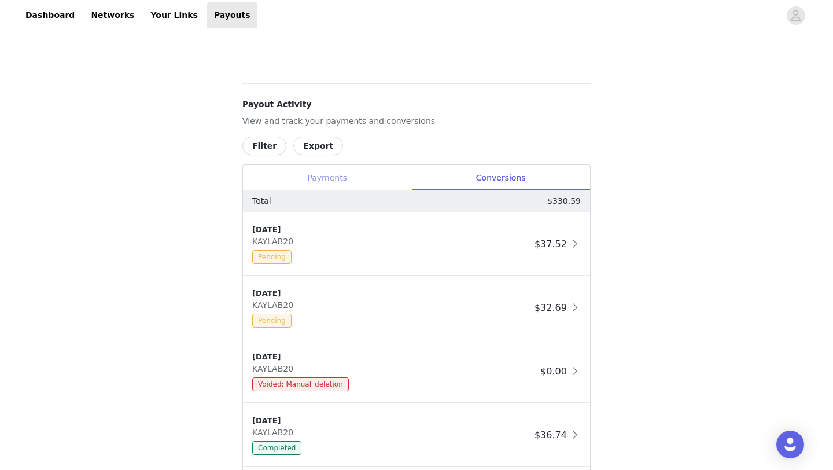  What do you see at coordinates (553, 371) in the screenshot?
I see `span: $0.00` at bounding box center [553, 371].